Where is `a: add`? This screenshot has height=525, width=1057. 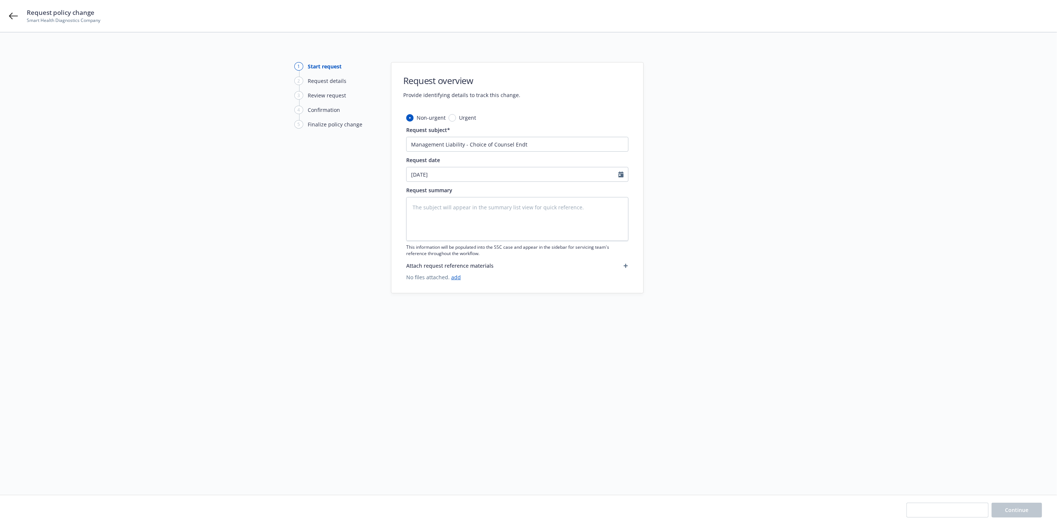
a: add is located at coordinates (456, 277).